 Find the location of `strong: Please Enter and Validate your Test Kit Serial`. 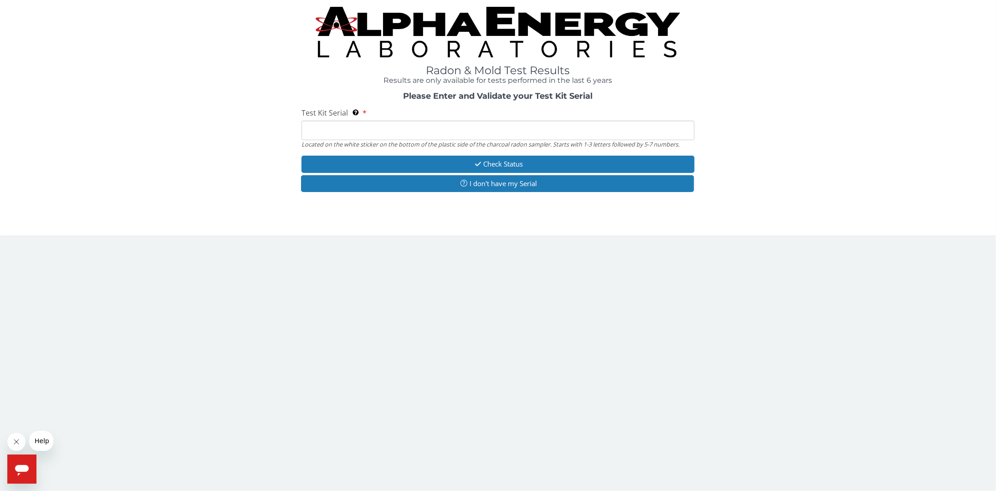

strong: Please Enter and Validate your Test Kit Serial is located at coordinates (498, 96).